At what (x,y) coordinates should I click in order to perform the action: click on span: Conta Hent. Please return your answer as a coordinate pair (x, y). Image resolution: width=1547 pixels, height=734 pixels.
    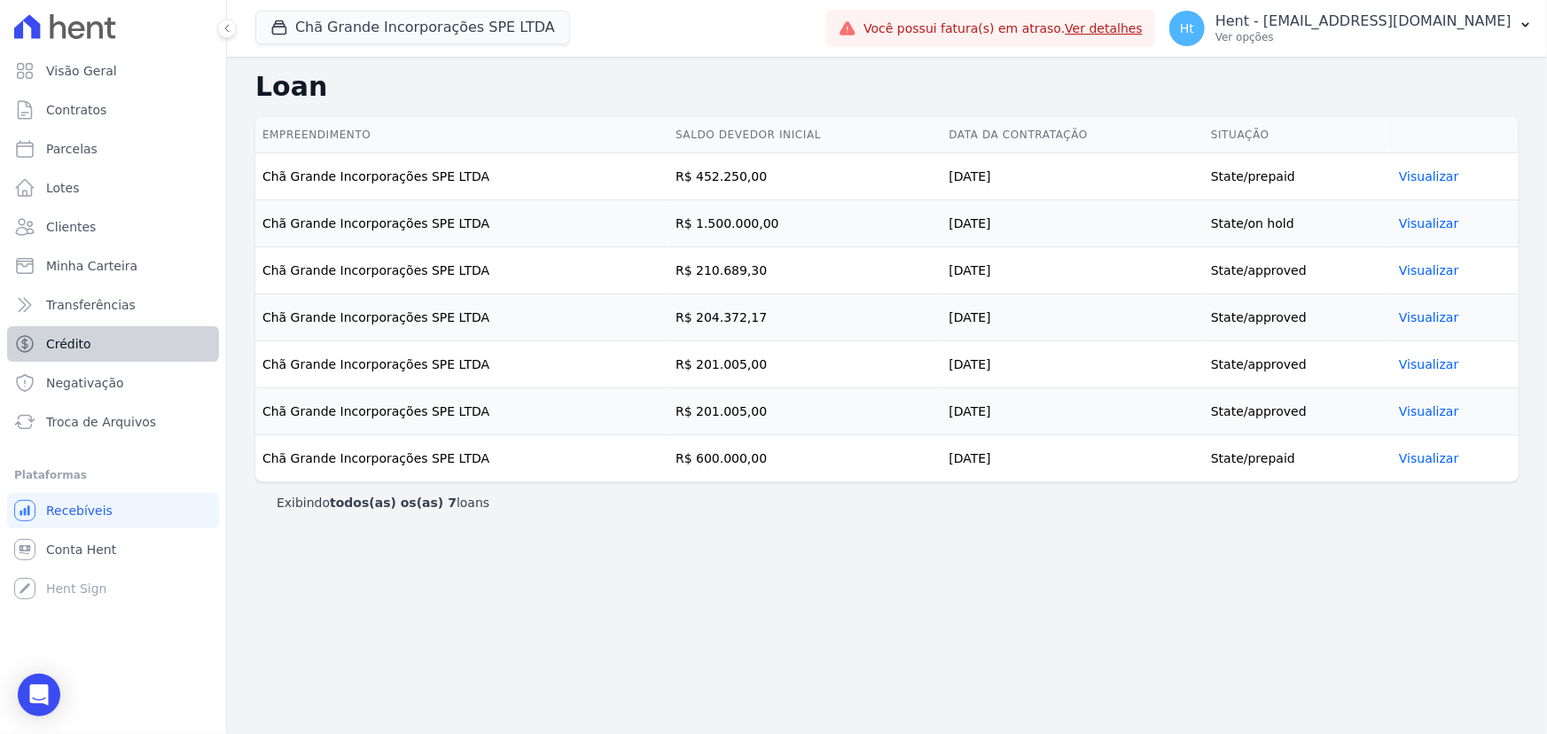
    Looking at the image, I should click on (81, 550).